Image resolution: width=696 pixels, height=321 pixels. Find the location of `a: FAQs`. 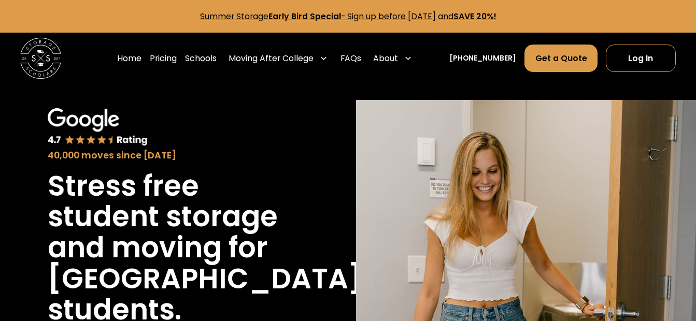

a: FAQs is located at coordinates (351, 58).